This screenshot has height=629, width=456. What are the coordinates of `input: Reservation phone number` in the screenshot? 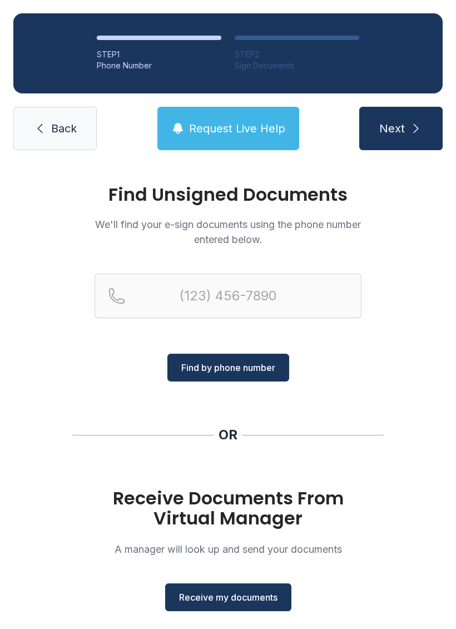 It's located at (228, 296).